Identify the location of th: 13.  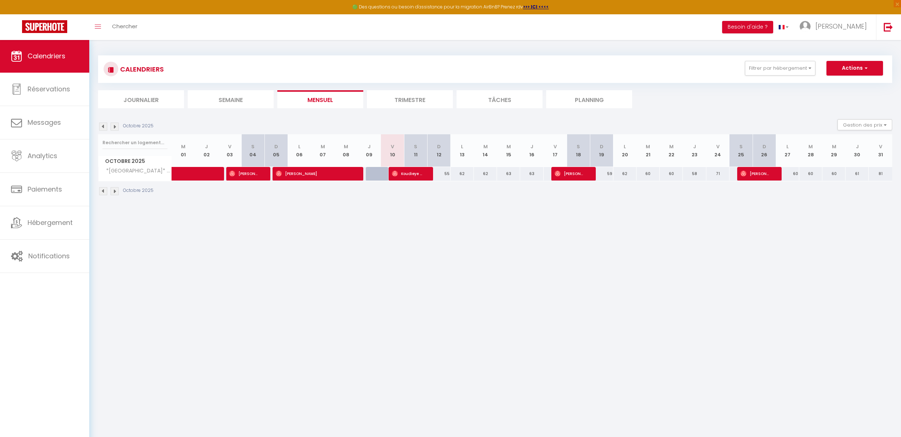
(462, 151).